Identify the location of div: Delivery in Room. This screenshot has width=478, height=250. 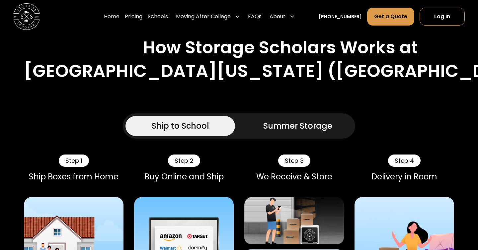
(404, 177).